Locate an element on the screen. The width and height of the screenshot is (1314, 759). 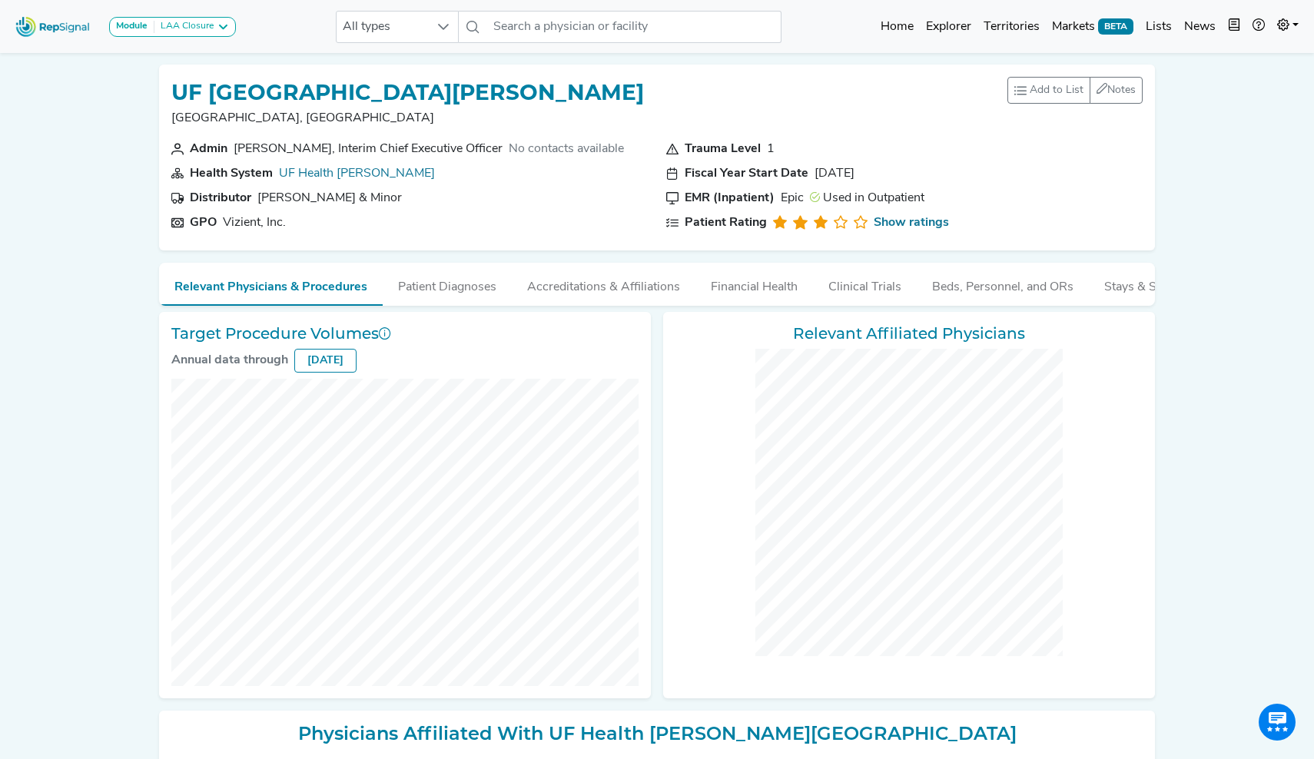
button: Notes is located at coordinates (1116, 90).